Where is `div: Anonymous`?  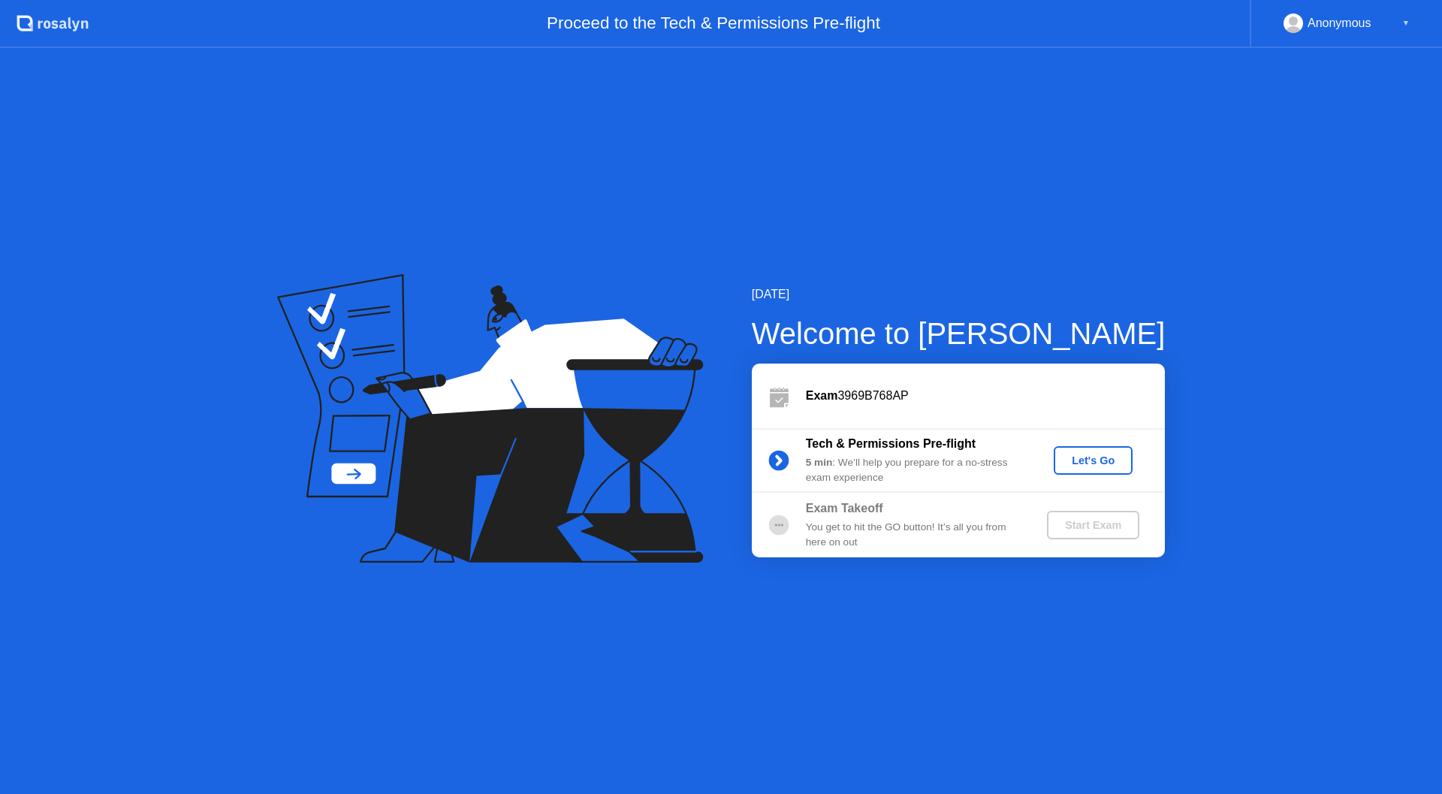 div: Anonymous is located at coordinates (1339, 23).